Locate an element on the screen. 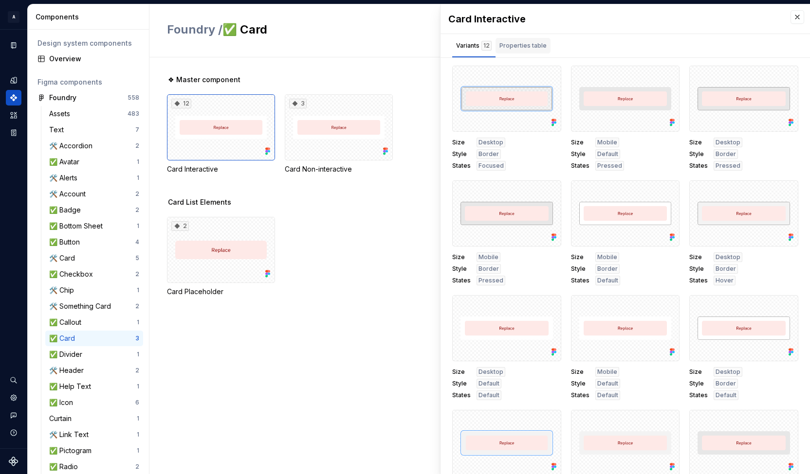  a: Overview is located at coordinates (88, 59).